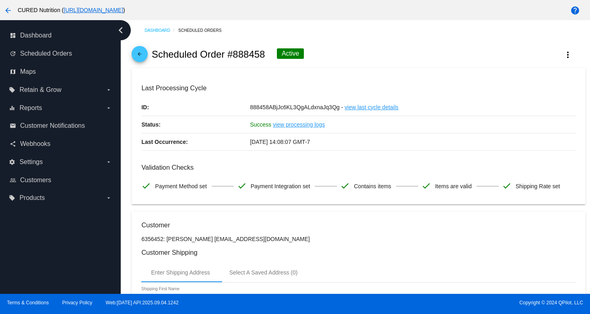 The image size is (590, 314). What do you see at coordinates (12, 108) in the screenshot?
I see `i: equalizer` at bounding box center [12, 108].